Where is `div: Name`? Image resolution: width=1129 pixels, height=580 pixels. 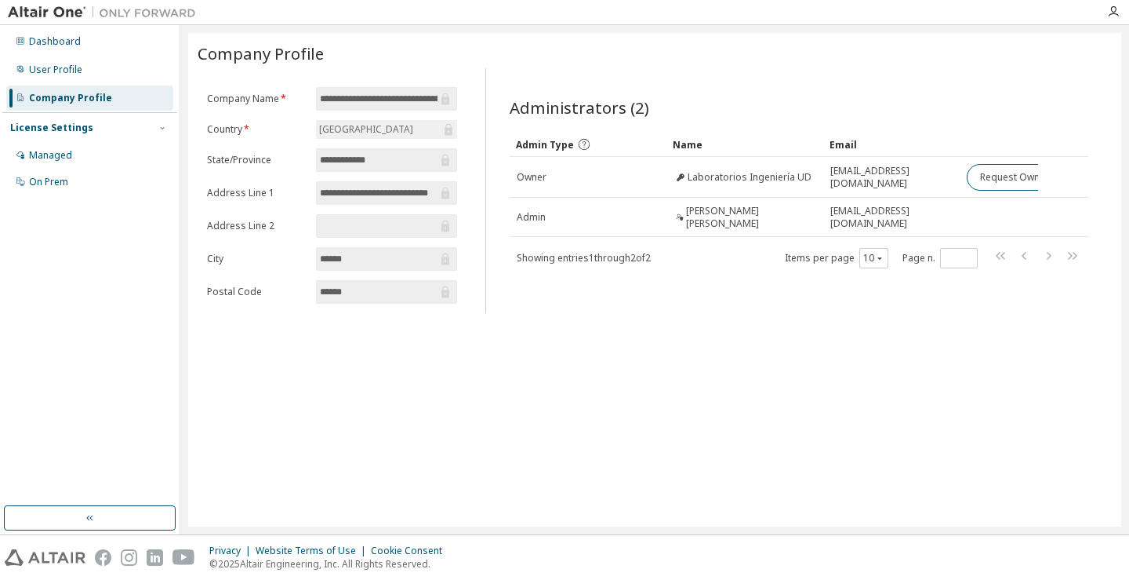
div: Name is located at coordinates (745, 144).